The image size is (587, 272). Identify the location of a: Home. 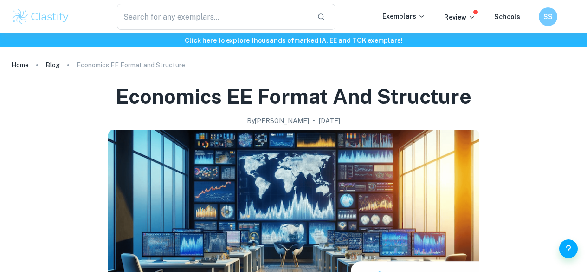
(20, 65).